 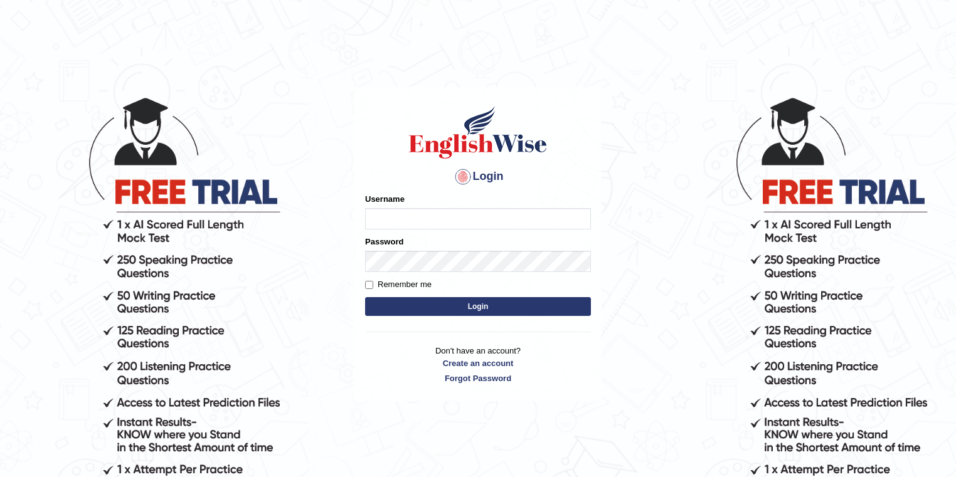 What do you see at coordinates (398, 285) in the screenshot?
I see `label: Remember me` at bounding box center [398, 285].